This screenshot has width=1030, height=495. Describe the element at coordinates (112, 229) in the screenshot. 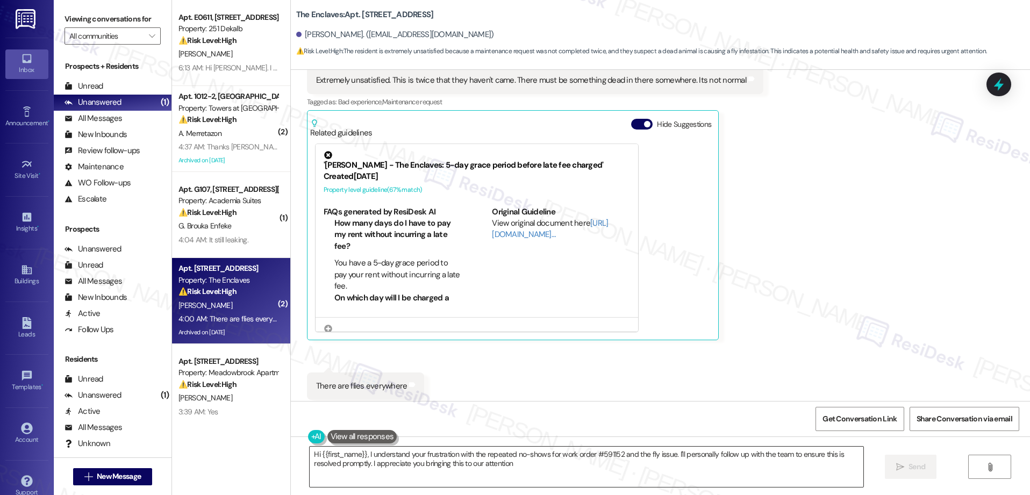

I see `div: Prospects` at that location.